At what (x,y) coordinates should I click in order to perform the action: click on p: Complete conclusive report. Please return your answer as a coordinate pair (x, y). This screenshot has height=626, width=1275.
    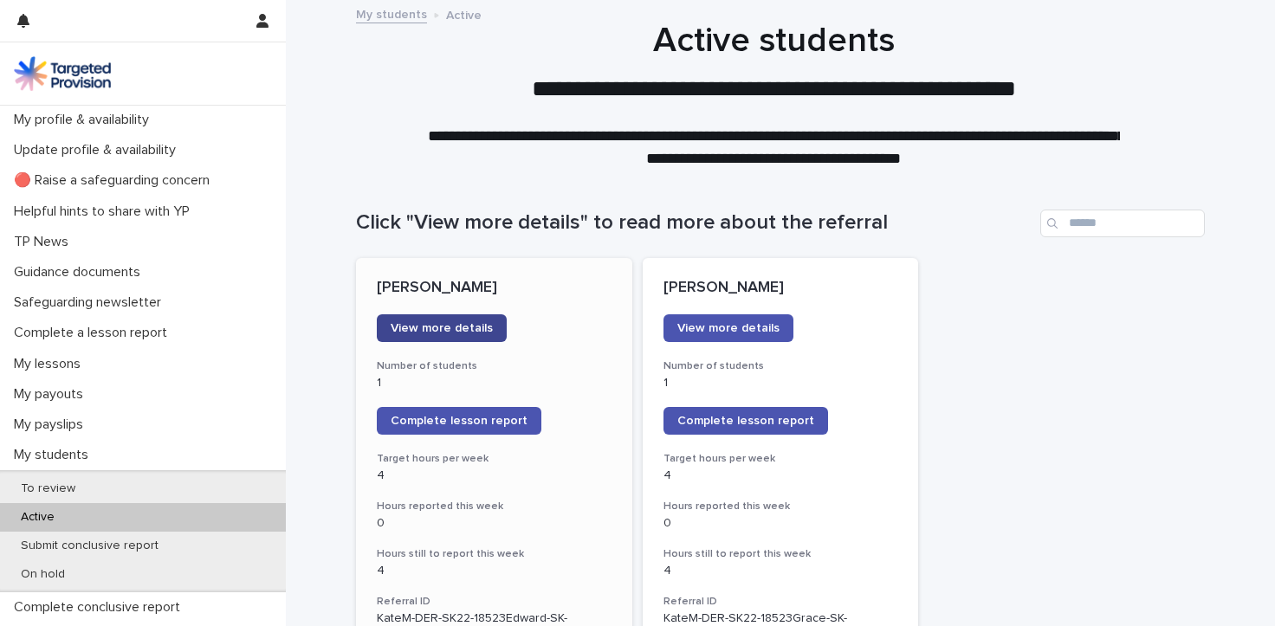
    Looking at the image, I should click on (100, 607).